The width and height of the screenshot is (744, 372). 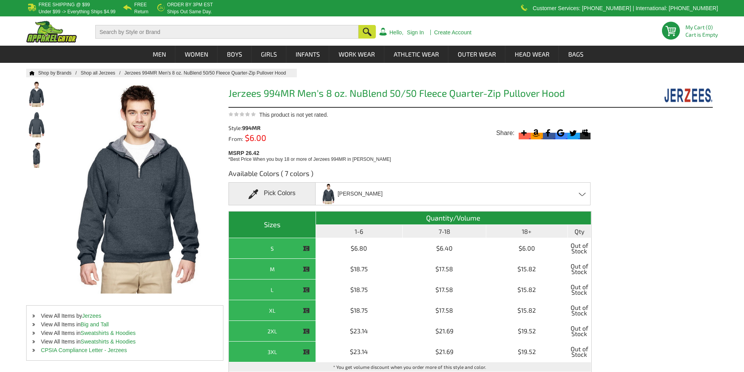 What do you see at coordinates (141, 12) in the screenshot?
I see `p: Return` at bounding box center [141, 12].